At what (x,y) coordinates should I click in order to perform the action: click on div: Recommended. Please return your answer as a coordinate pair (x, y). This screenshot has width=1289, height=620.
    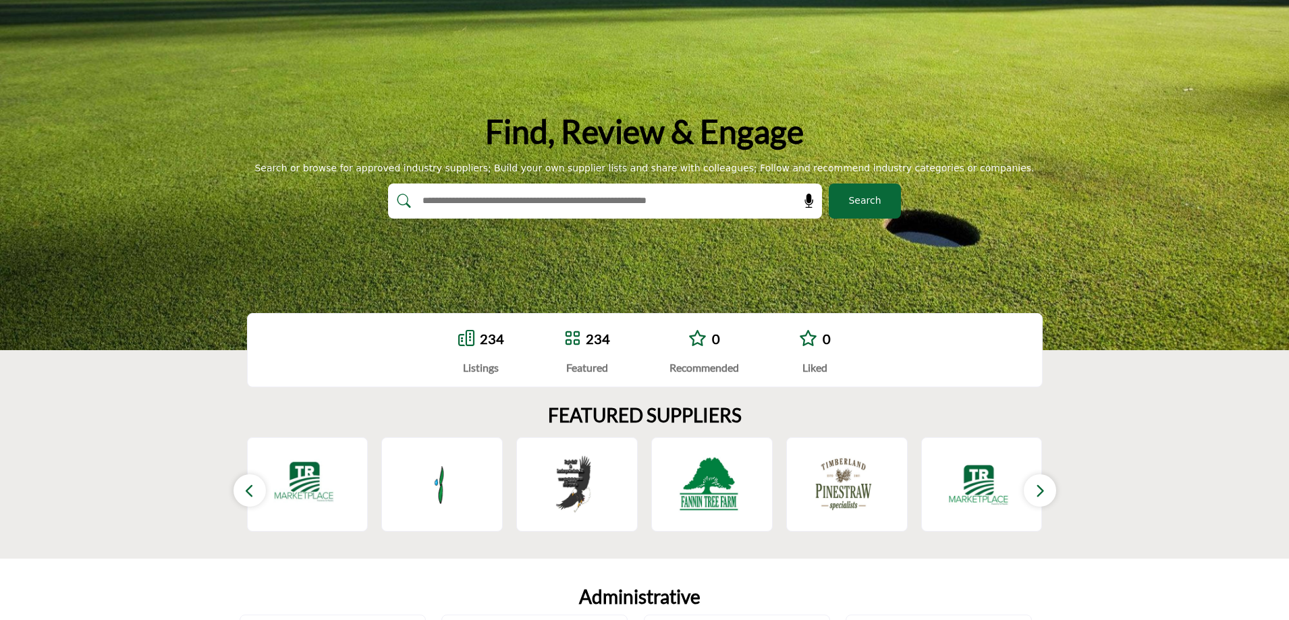
    Looking at the image, I should click on (704, 368).